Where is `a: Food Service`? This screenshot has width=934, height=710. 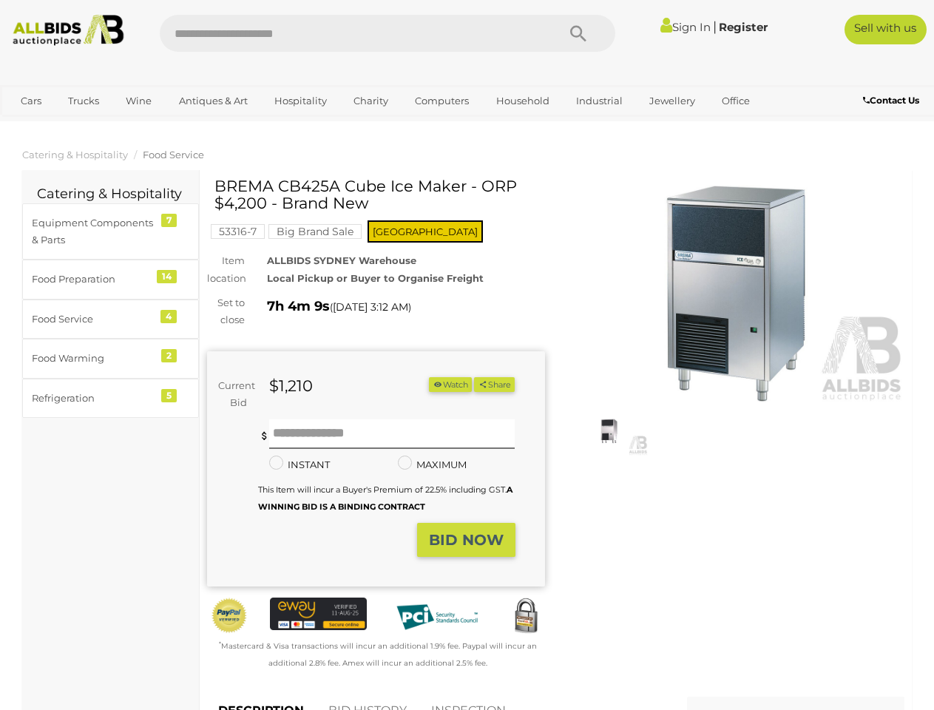 a: Food Service is located at coordinates (173, 155).